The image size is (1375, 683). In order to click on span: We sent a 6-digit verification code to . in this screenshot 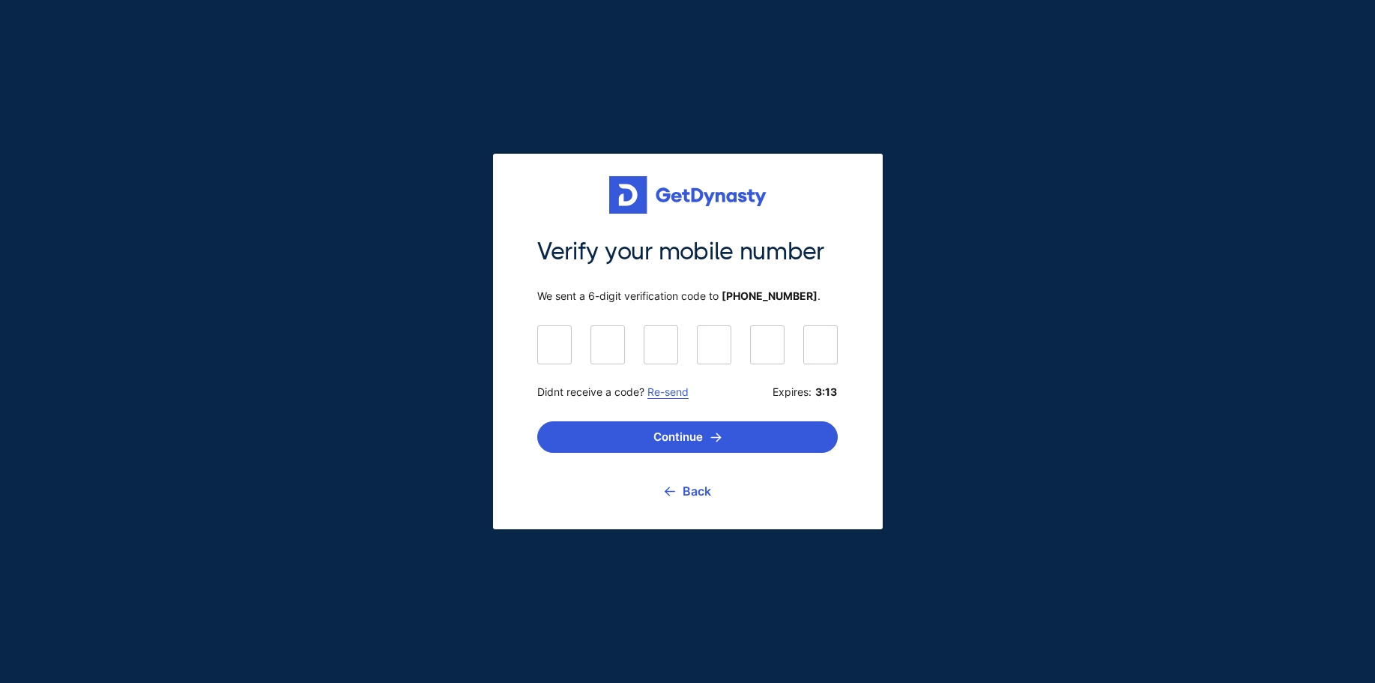, I will do `click(687, 296)`.